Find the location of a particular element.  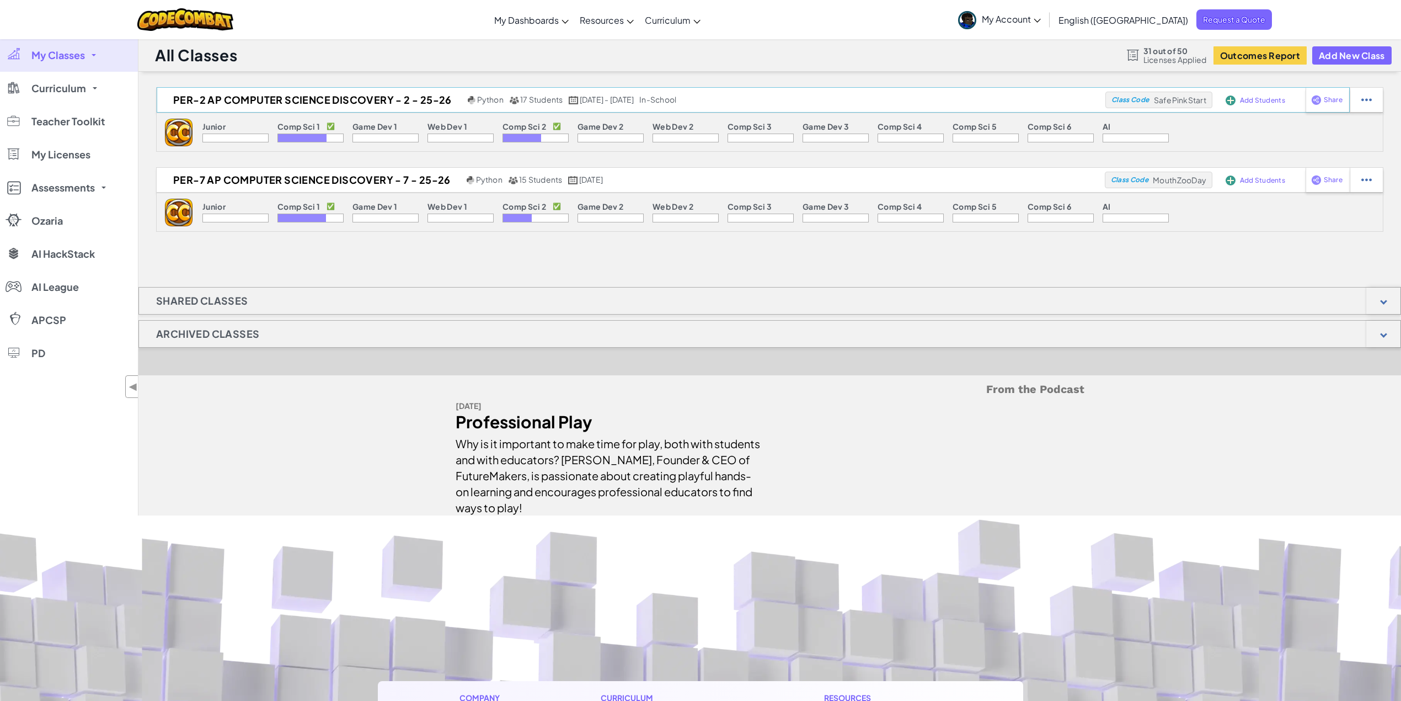

h2: Per-2 AP COMPUTER SCIENCE DISCOVERY - 2 - 25-26 is located at coordinates (311, 100).